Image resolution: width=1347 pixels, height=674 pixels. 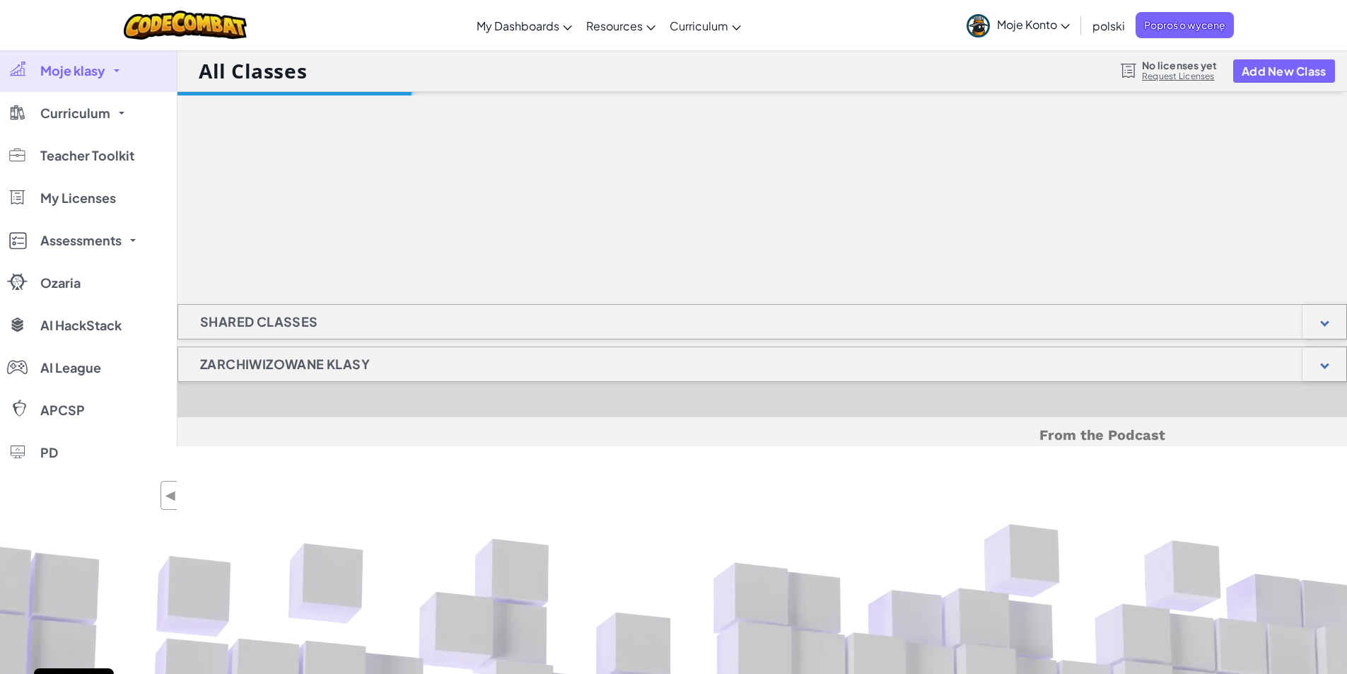 I want to click on a: My Dashboards, so click(x=524, y=25).